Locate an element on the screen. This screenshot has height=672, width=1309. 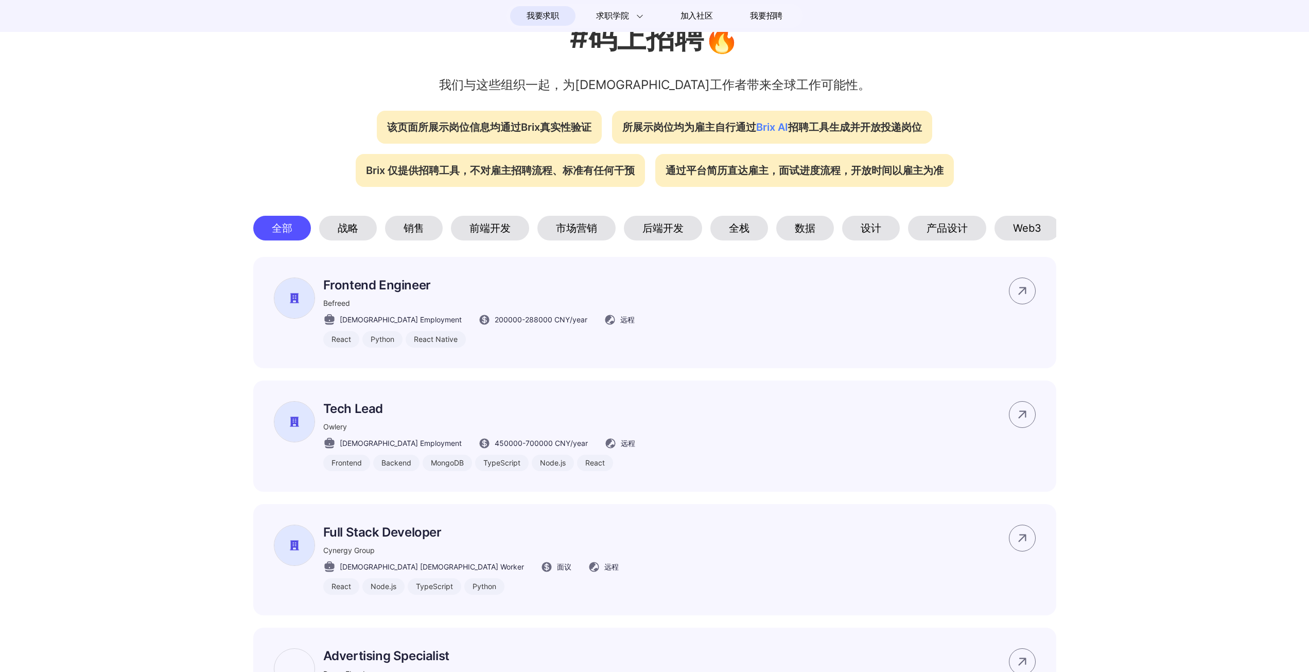
p: Full Stack Developer is located at coordinates (471, 532).